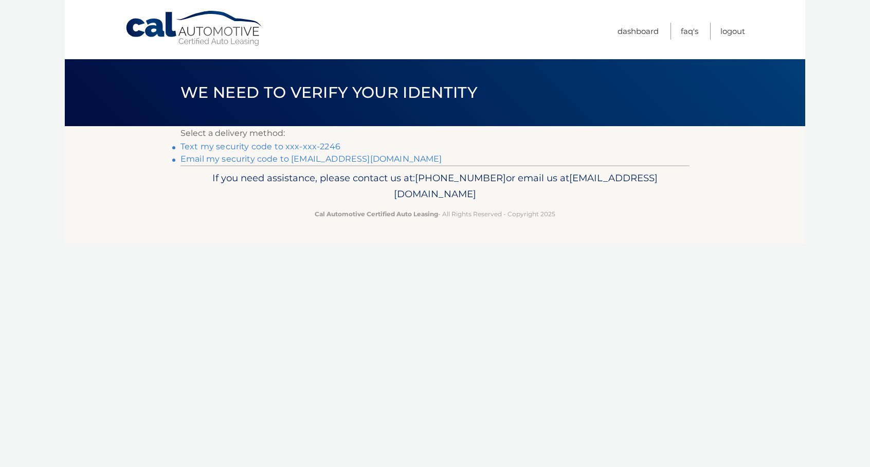 The width and height of the screenshot is (870, 467). I want to click on p: - All Rights Reserved - Copyright 2025, so click(435, 213).